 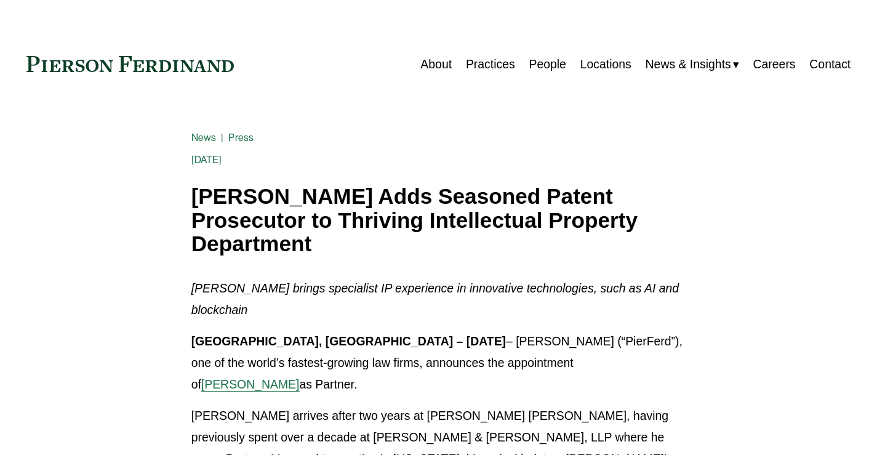 I want to click on a: Contact, so click(x=830, y=64).